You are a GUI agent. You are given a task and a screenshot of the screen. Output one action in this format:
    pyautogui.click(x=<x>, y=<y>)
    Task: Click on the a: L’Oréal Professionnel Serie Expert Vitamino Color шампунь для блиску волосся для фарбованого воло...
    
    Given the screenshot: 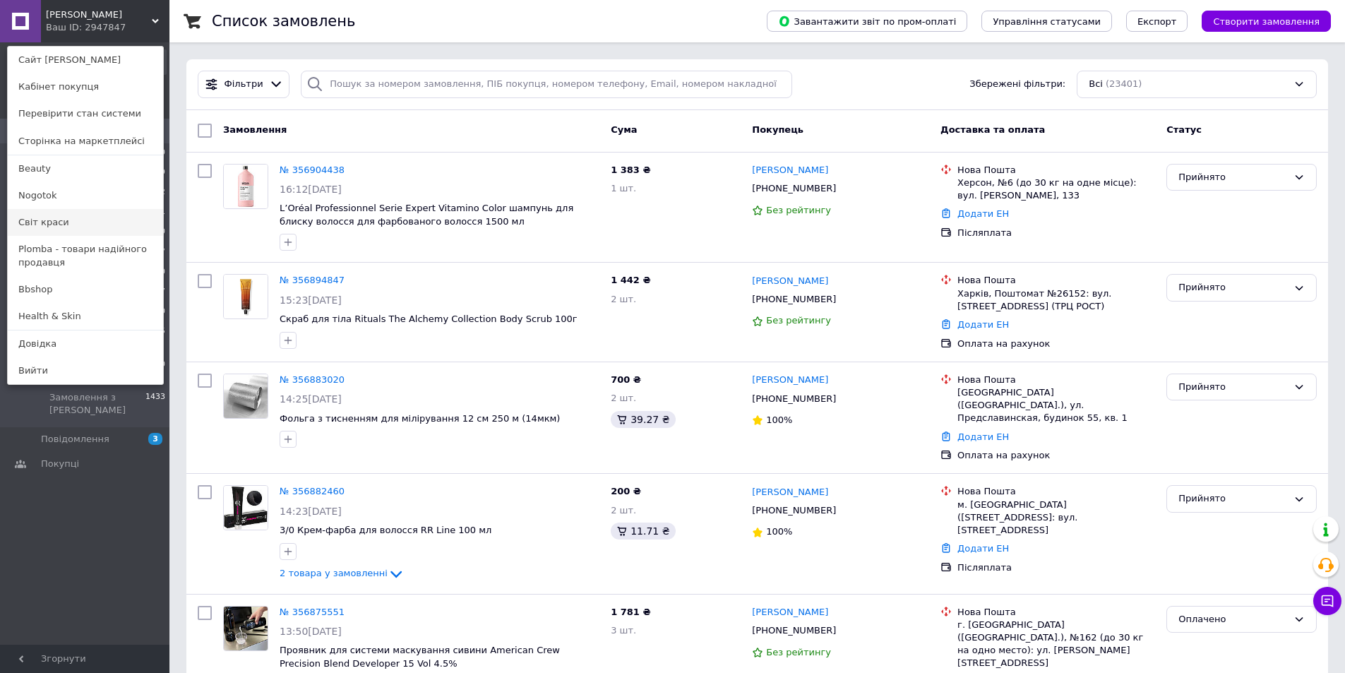 What is the action you would take?
    pyautogui.click(x=426, y=215)
    